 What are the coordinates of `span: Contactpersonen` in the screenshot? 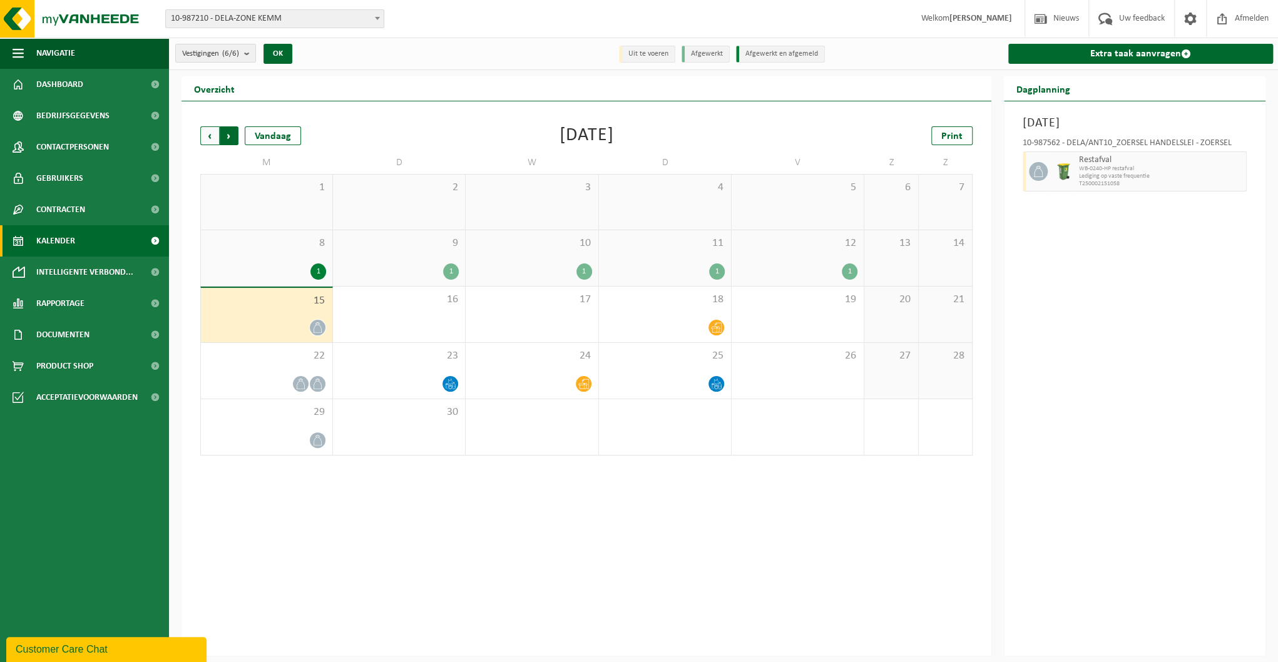 It's located at (73, 147).